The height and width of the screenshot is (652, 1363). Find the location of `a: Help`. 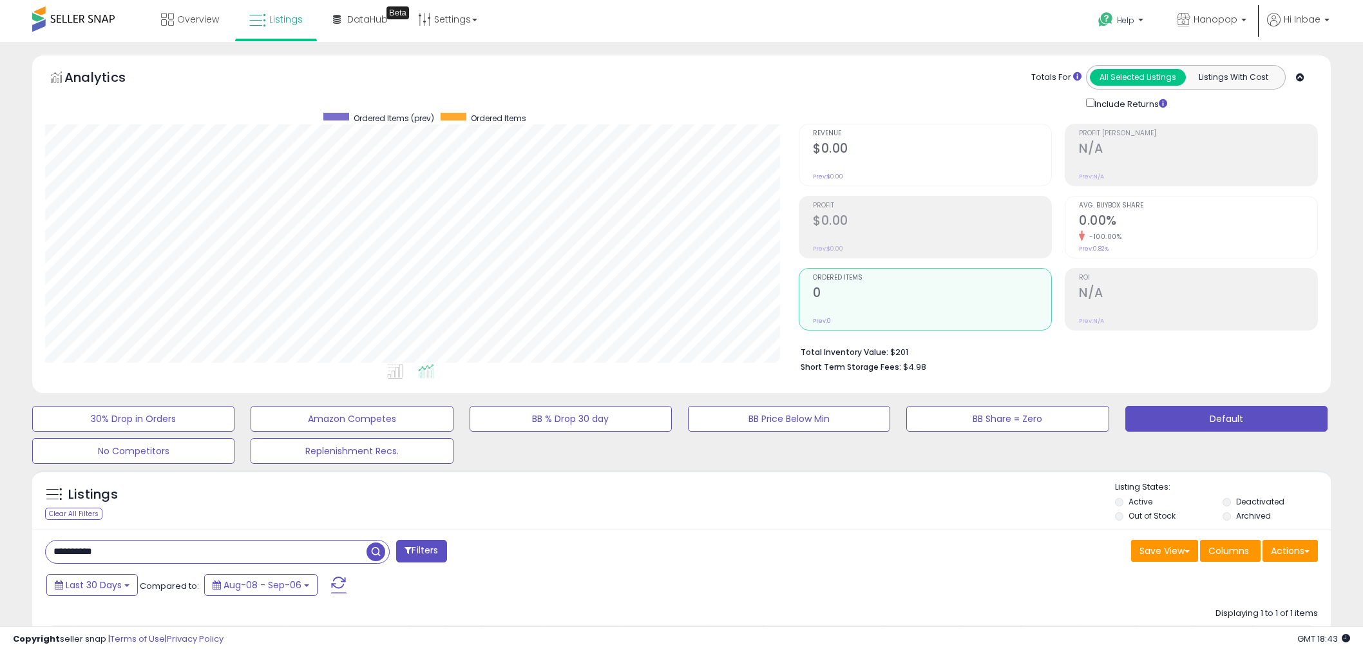

a: Help is located at coordinates (1122, 22).